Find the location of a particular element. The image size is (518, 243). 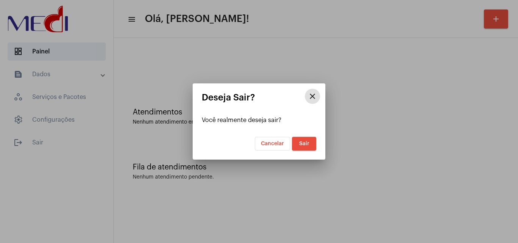

span: Sair is located at coordinates (304, 144).